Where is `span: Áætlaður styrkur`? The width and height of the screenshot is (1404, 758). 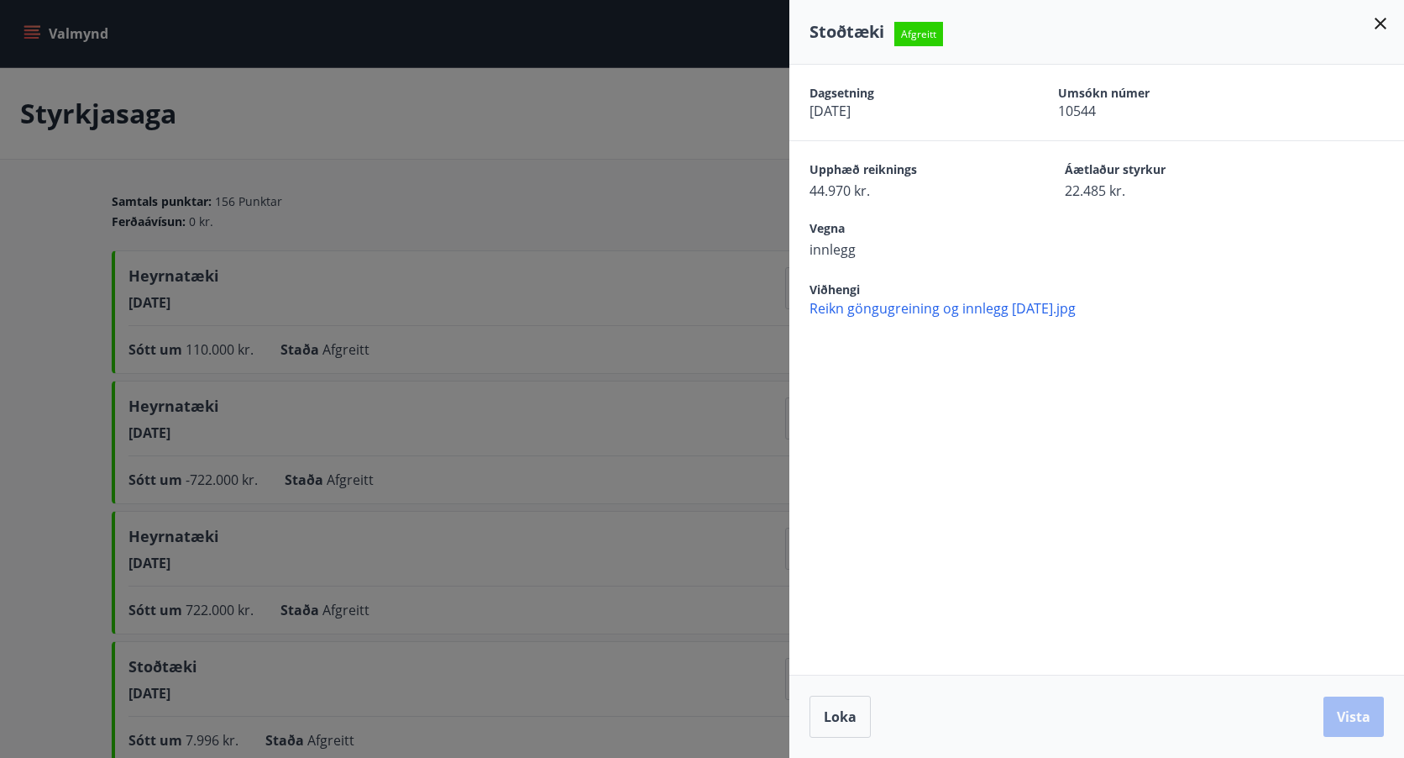
span: Áætlaður styrkur is located at coordinates (1163, 171).